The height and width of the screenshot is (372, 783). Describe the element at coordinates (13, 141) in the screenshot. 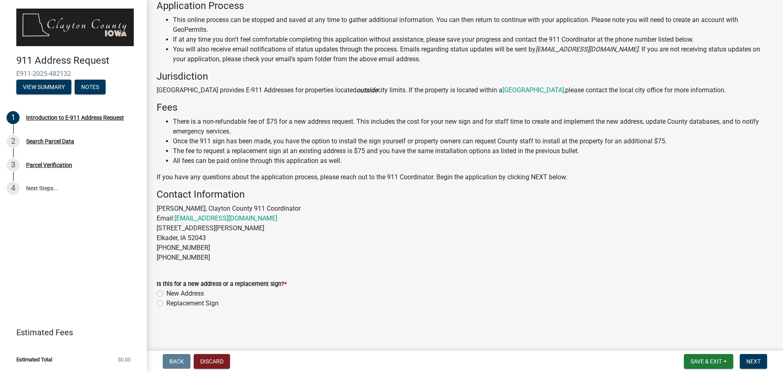

I see `div: 2` at that location.